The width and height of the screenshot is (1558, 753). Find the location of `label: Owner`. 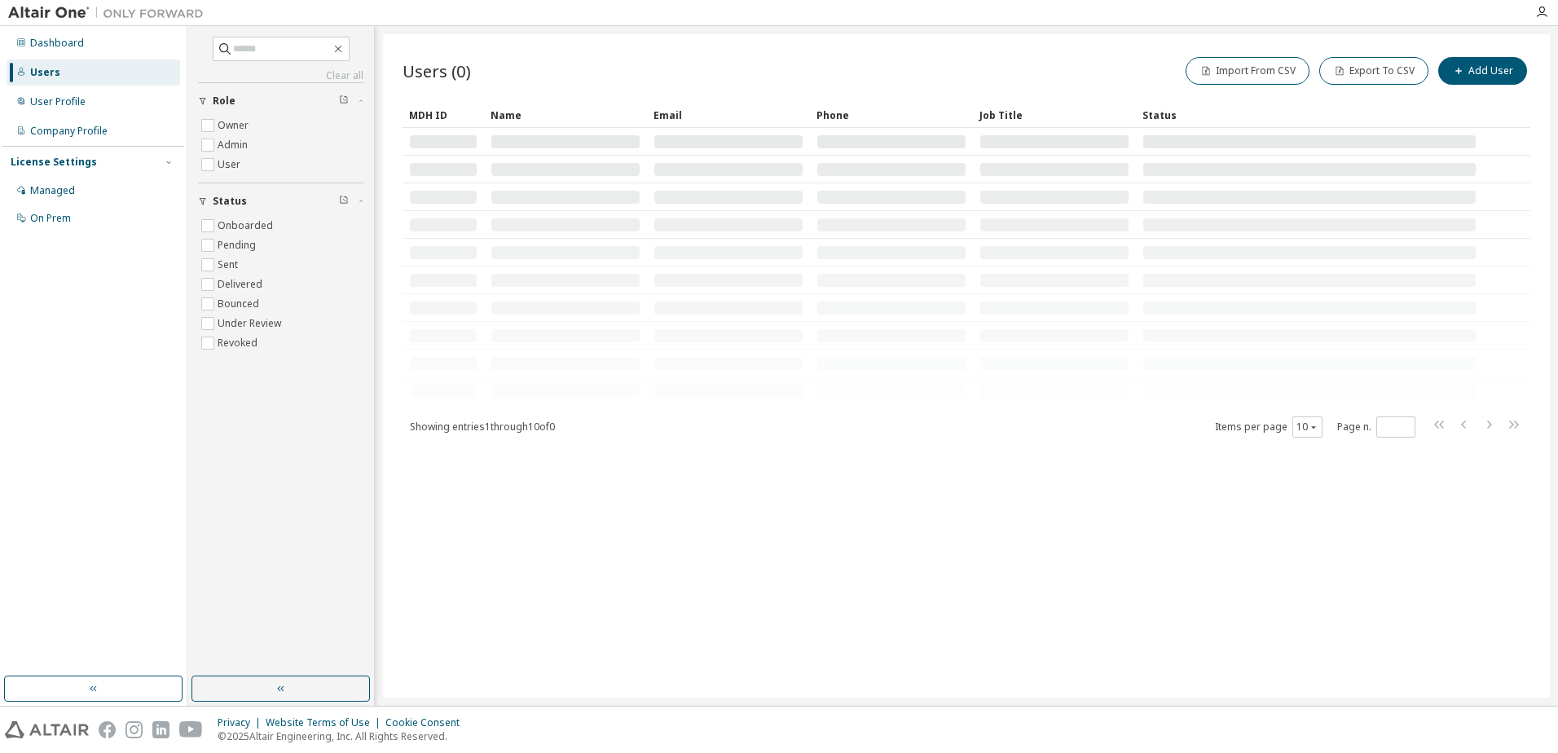

label: Owner is located at coordinates (235, 125).